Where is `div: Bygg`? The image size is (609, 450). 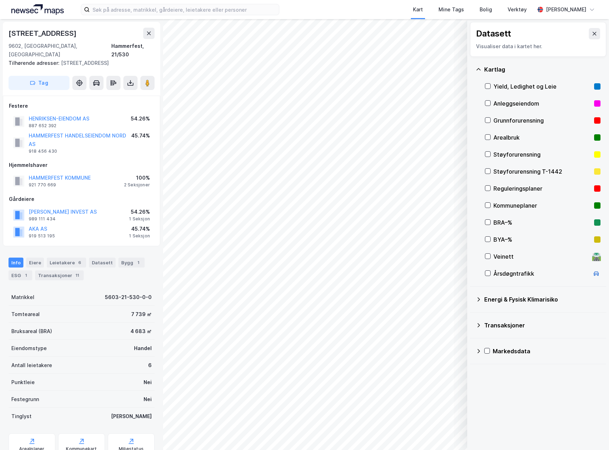 div: Bygg is located at coordinates (132, 263).